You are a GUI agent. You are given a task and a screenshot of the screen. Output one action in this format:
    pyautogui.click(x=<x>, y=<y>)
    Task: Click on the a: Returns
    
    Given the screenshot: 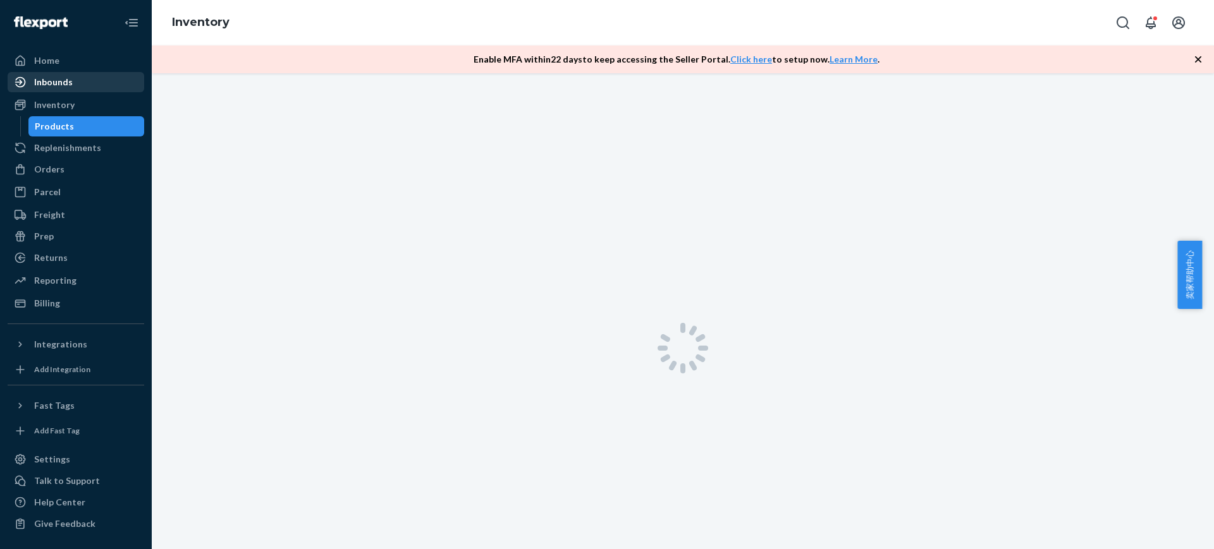 What is the action you would take?
    pyautogui.click(x=76, y=258)
    